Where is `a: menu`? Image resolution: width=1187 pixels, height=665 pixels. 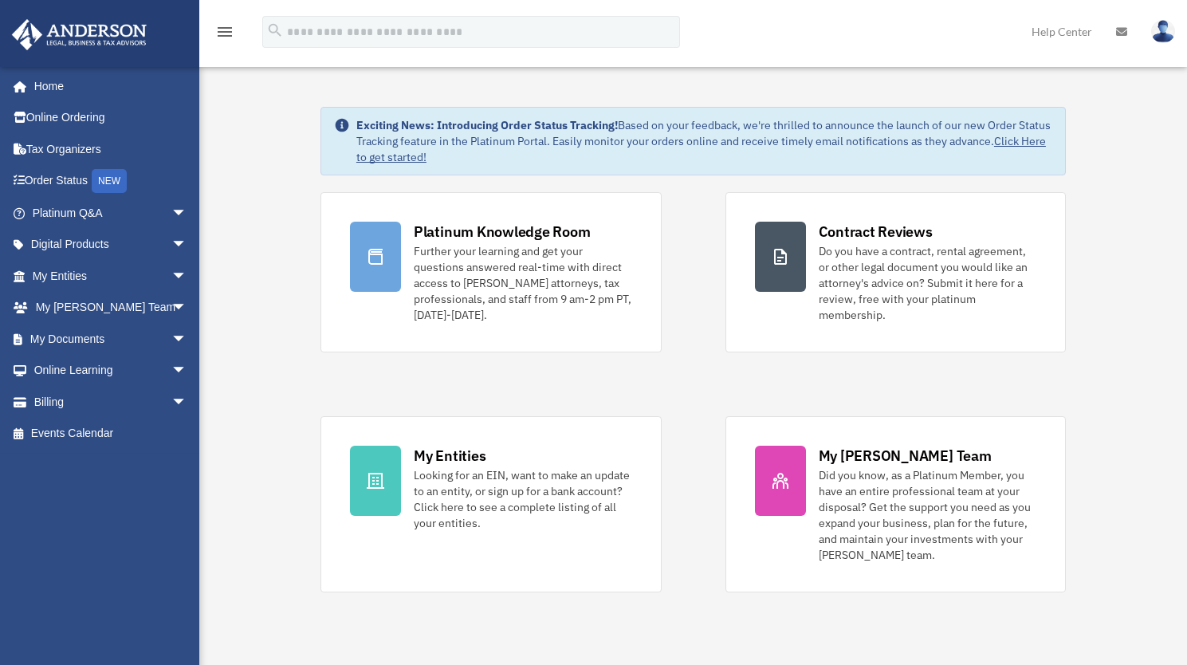 a: menu is located at coordinates (225, 34).